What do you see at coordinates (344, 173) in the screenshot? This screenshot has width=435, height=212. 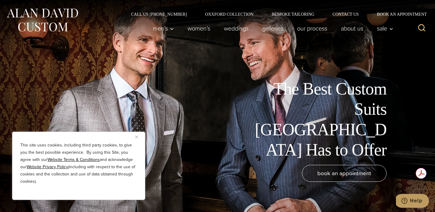 I see `a: book an appointment` at bounding box center [344, 173].